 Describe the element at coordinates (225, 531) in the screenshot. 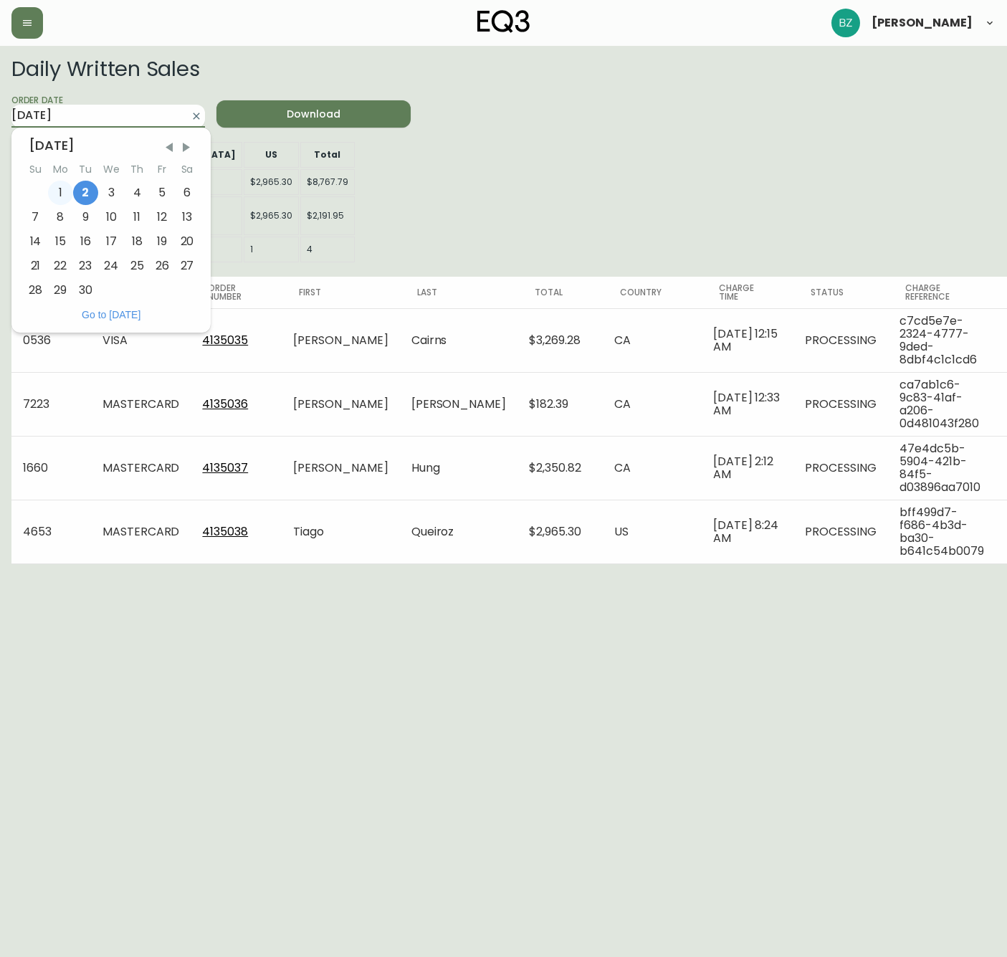

I see `a: 4135038` at that location.